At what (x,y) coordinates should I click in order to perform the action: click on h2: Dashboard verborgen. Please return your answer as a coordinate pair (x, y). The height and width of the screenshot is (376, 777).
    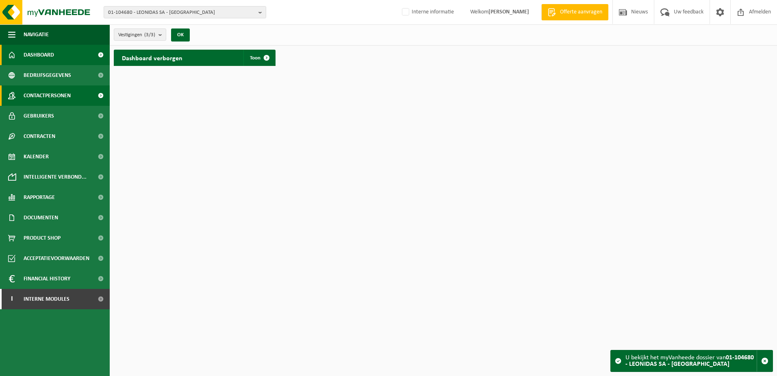
    Looking at the image, I should click on (152, 57).